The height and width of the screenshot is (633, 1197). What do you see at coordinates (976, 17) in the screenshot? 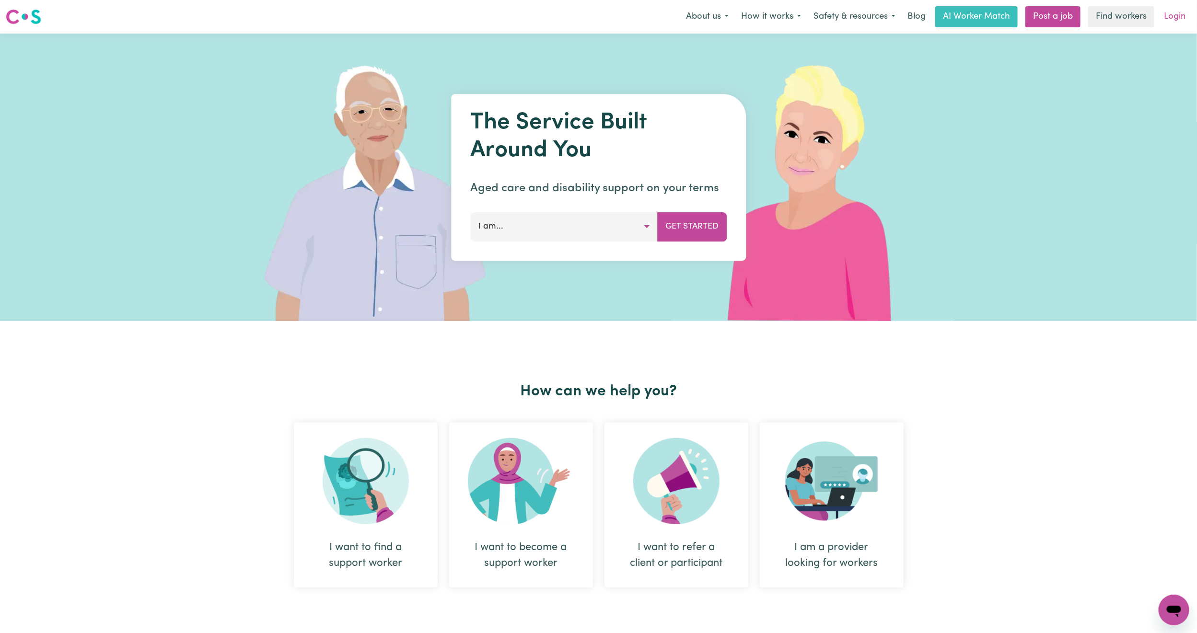
I see `a: AI Worker Match` at bounding box center [976, 17].